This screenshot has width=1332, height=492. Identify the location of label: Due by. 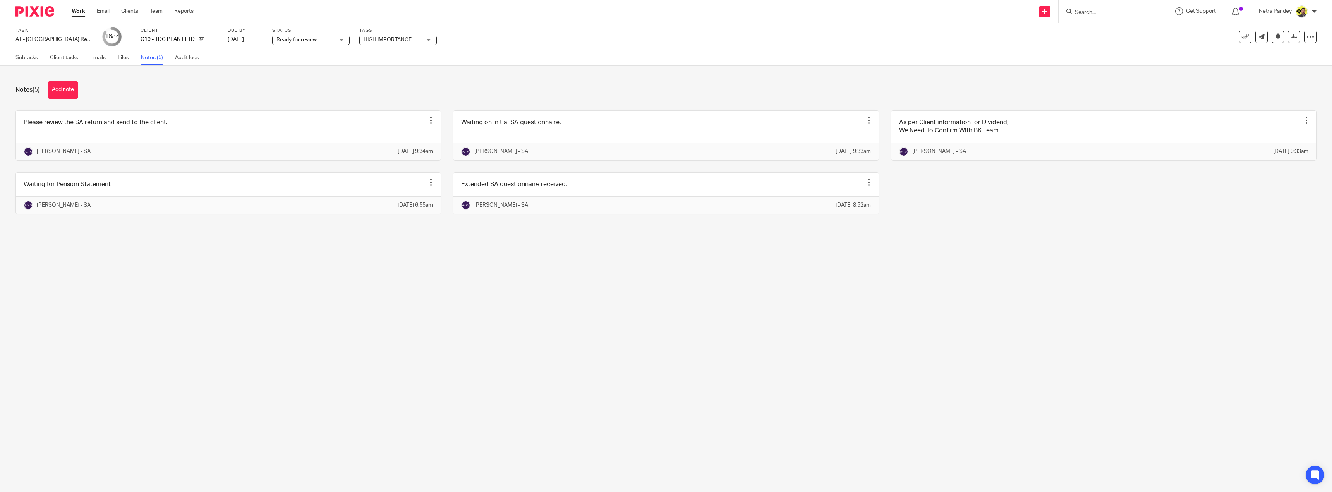
(245, 31).